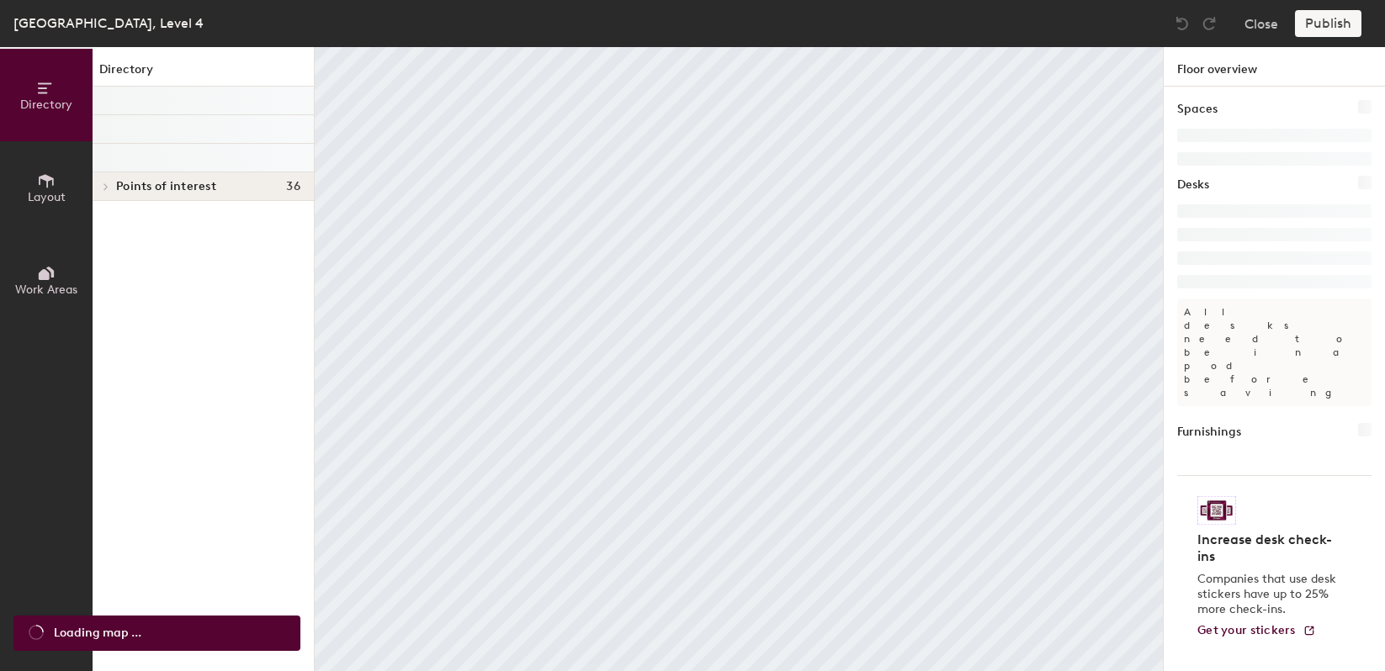  Describe the element at coordinates (1246, 630) in the screenshot. I see `span: Get your stickers` at that location.